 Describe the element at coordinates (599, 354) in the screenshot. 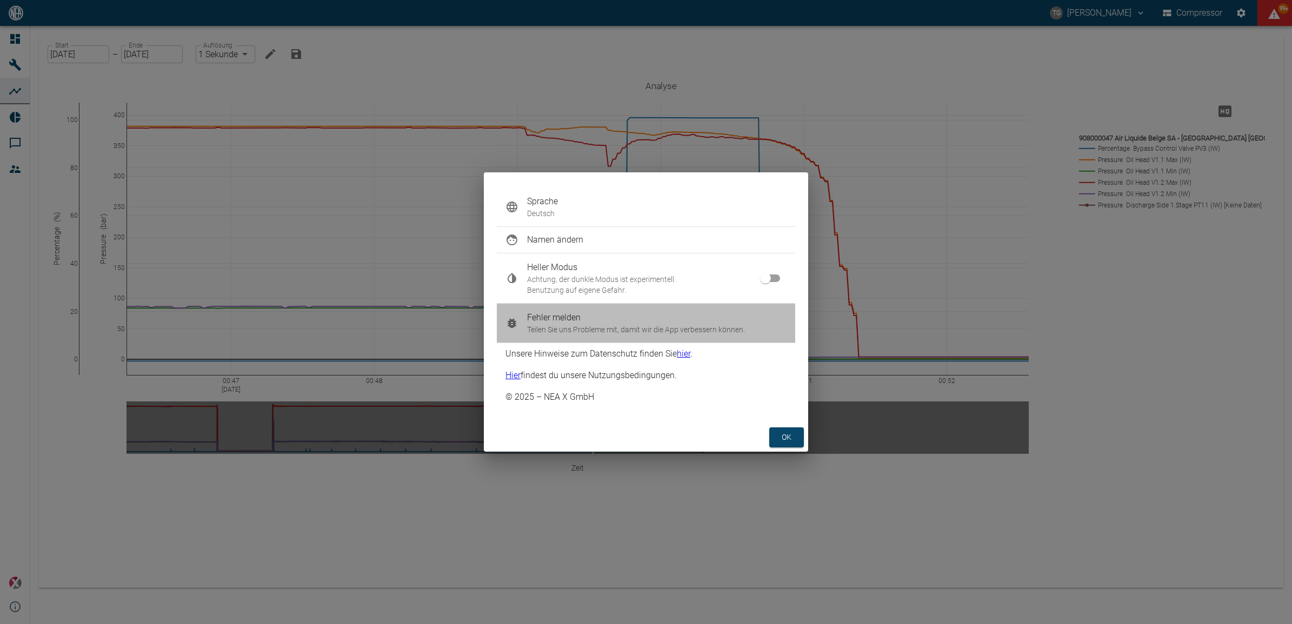

I see `p: Unsere Hinweise zum Datenschutz finden Sie .` at that location.